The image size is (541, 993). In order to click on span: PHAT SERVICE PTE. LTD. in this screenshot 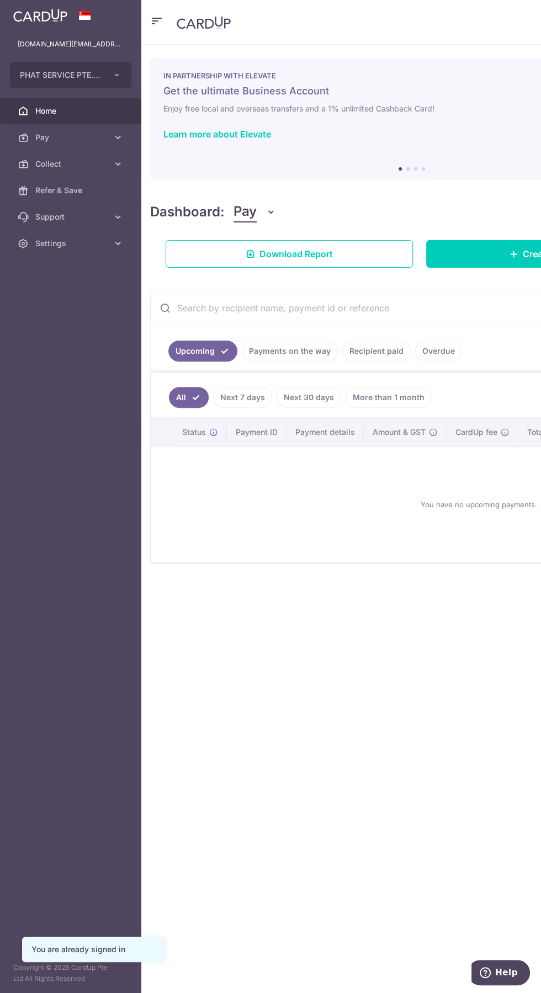, I will do `click(61, 75)`.